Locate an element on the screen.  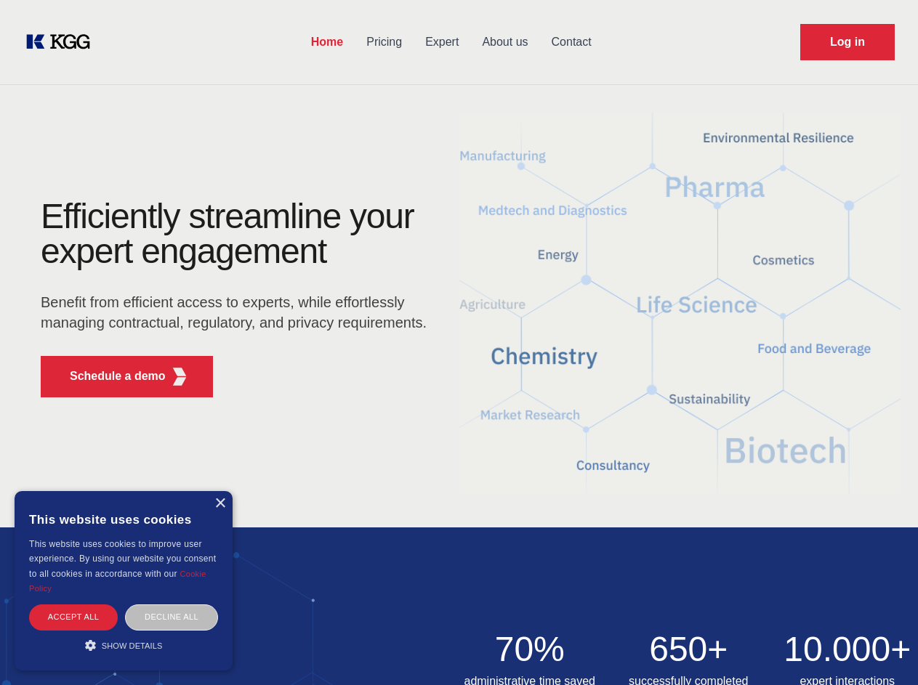
a: Pricing is located at coordinates (384, 42).